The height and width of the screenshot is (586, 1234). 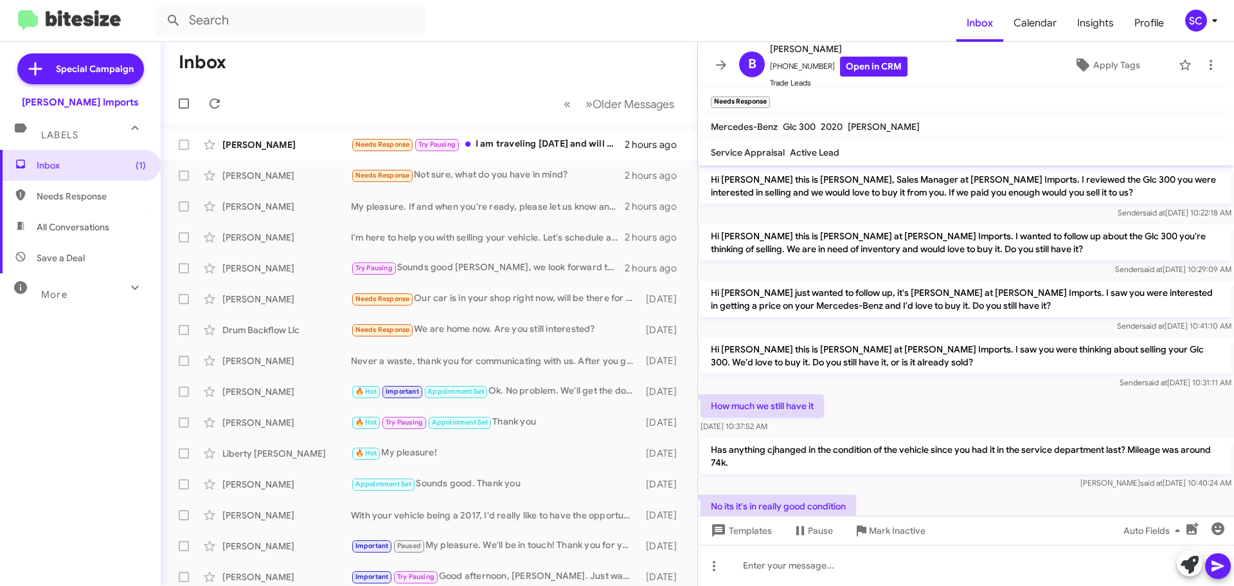 I want to click on span: Service Appraisal, so click(x=748, y=152).